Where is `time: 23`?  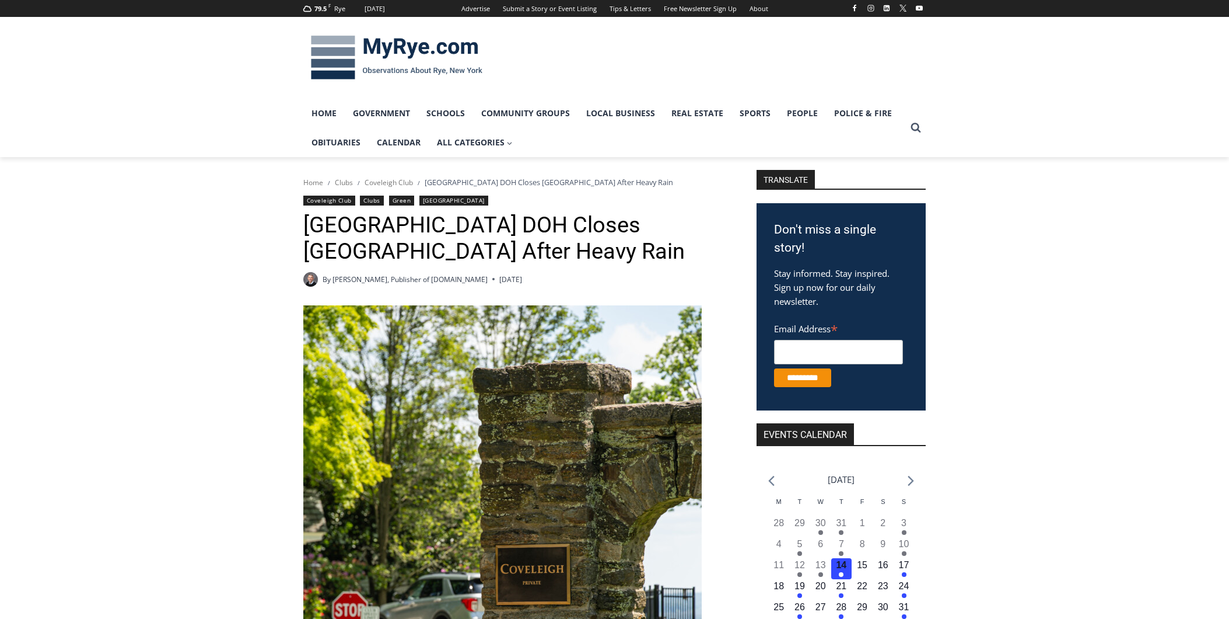 time: 23 is located at coordinates (883, 585).